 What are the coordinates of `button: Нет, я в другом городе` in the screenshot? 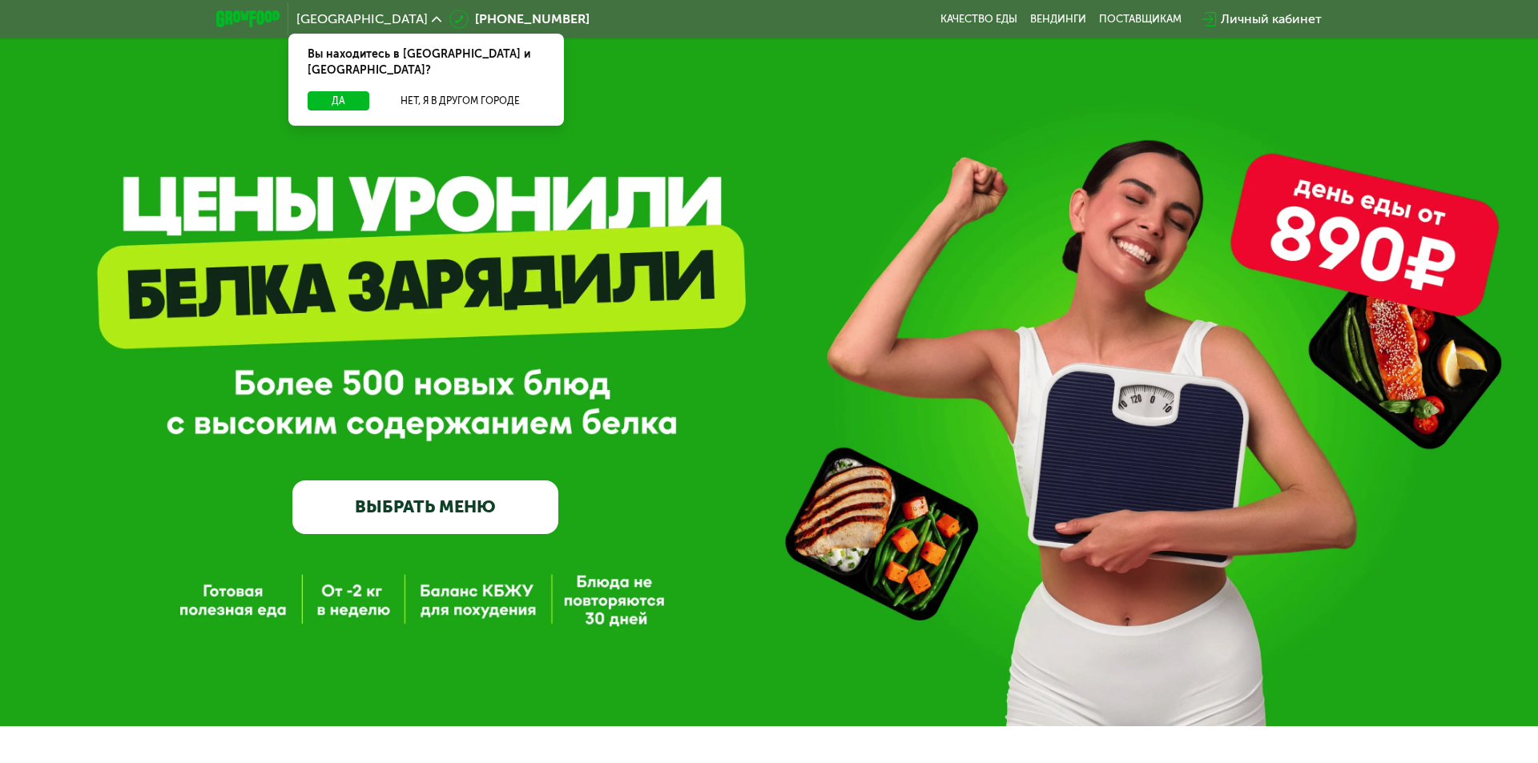 It's located at (460, 101).